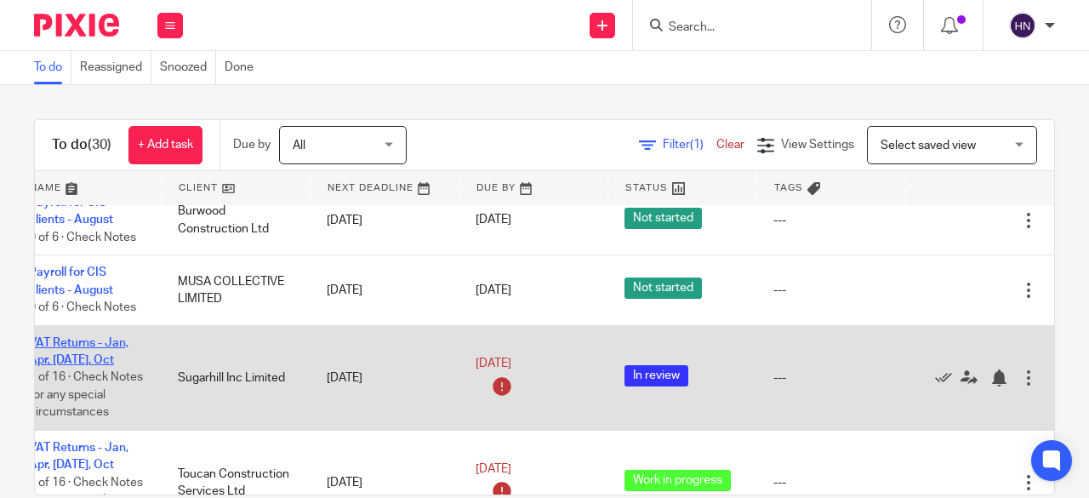 This screenshot has height=498, width=1089. What do you see at coordinates (948, 378) in the screenshot?
I see `a: Mark as done` at bounding box center [948, 378].